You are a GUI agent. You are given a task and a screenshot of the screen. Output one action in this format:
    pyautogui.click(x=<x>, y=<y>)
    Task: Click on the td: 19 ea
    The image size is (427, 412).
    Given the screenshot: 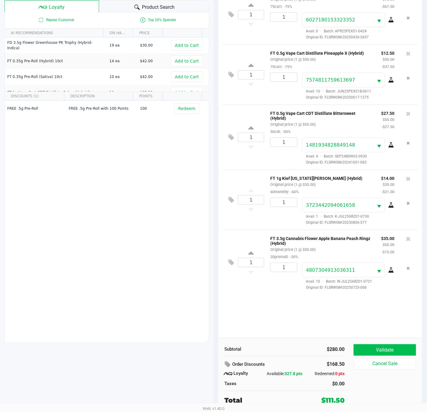 What is the action you would take?
    pyautogui.click(x=122, y=45)
    